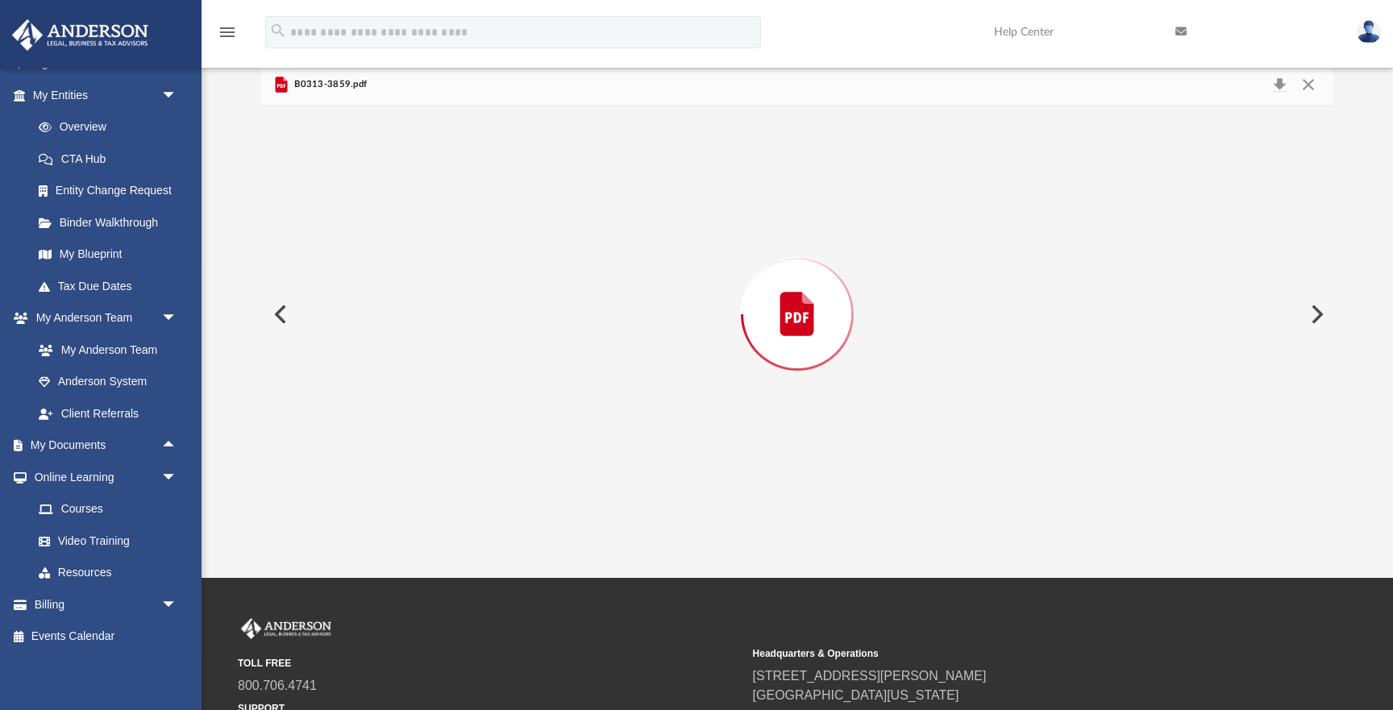 The height and width of the screenshot is (710, 1393). Describe the element at coordinates (112, 191) in the screenshot. I see `a: Entity Change Request` at that location.